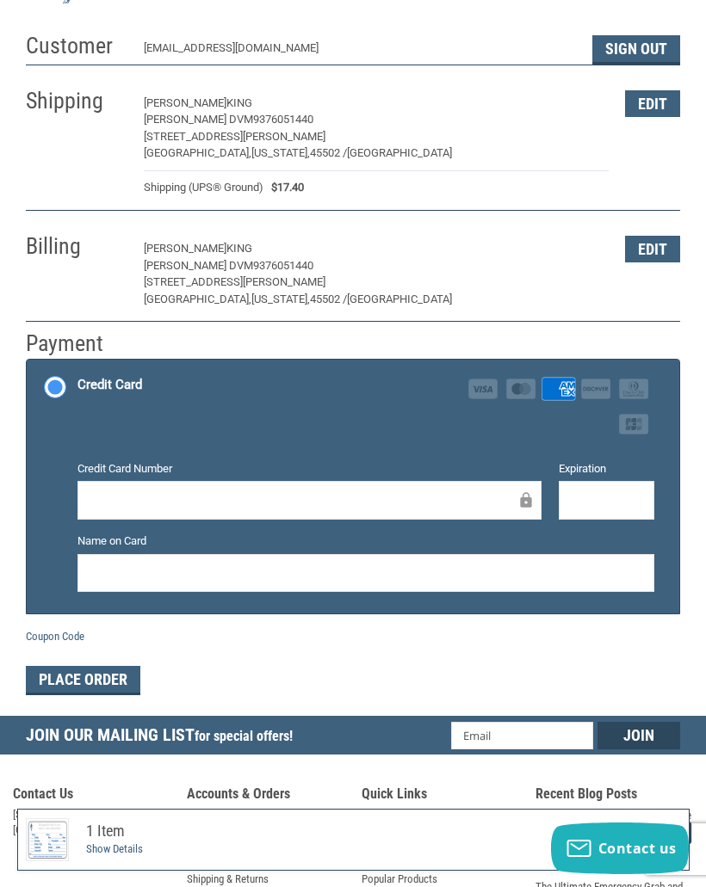 The width and height of the screenshot is (706, 887). Describe the element at coordinates (83, 681) in the screenshot. I see `button: Place Order` at that location.